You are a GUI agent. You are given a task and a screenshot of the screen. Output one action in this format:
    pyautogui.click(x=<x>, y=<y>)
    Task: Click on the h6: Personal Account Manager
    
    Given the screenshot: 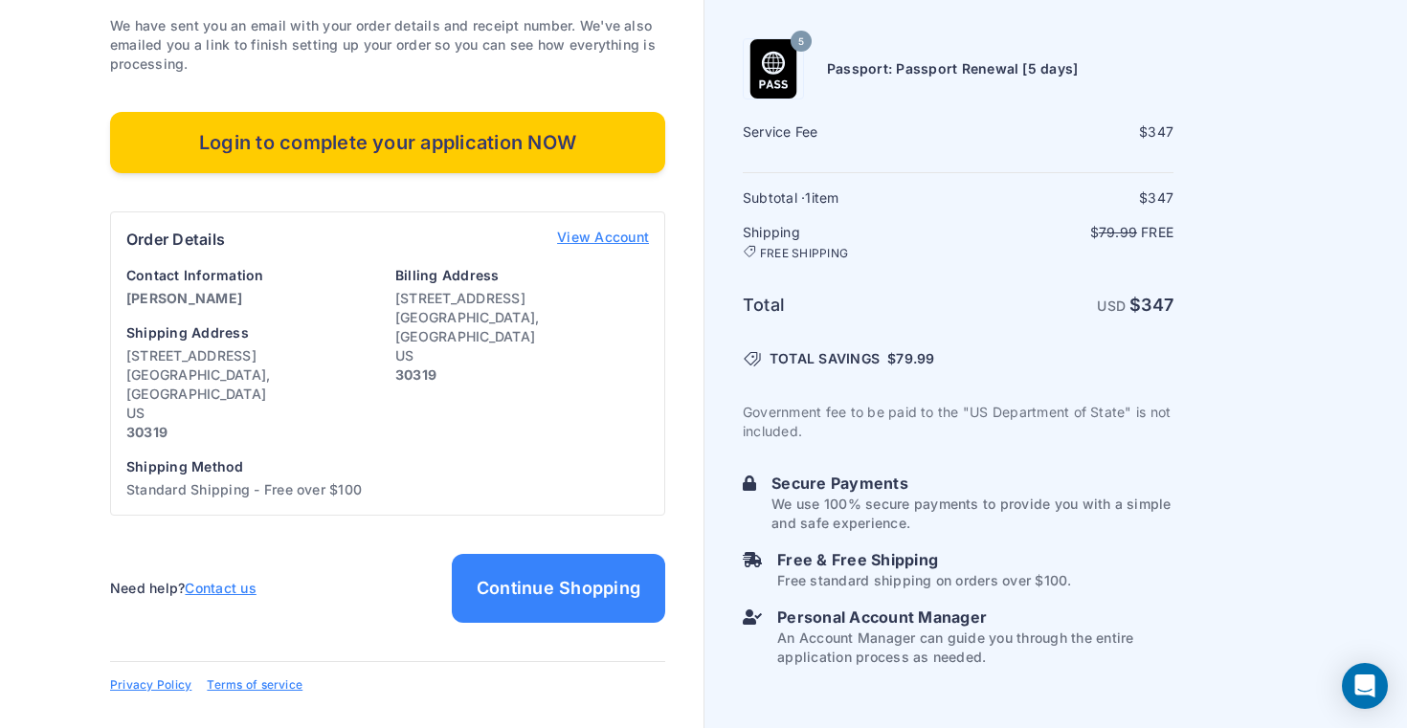 What is the action you would take?
    pyautogui.click(x=975, y=617)
    